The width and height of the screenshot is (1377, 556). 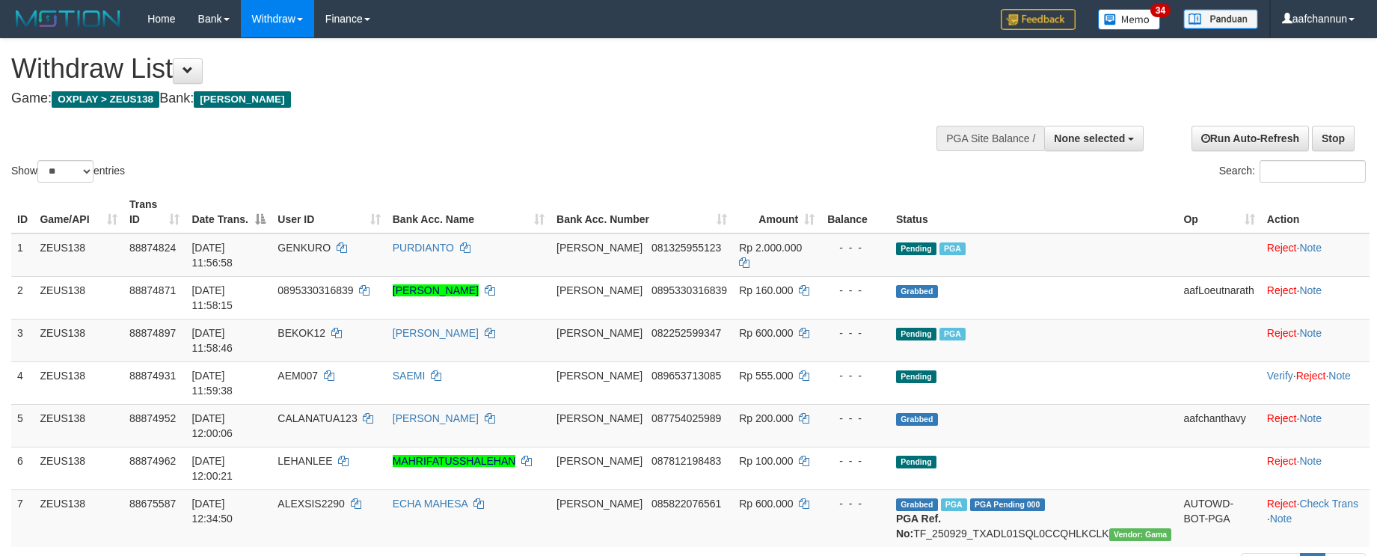 I want to click on a: Stop, so click(x=1332, y=138).